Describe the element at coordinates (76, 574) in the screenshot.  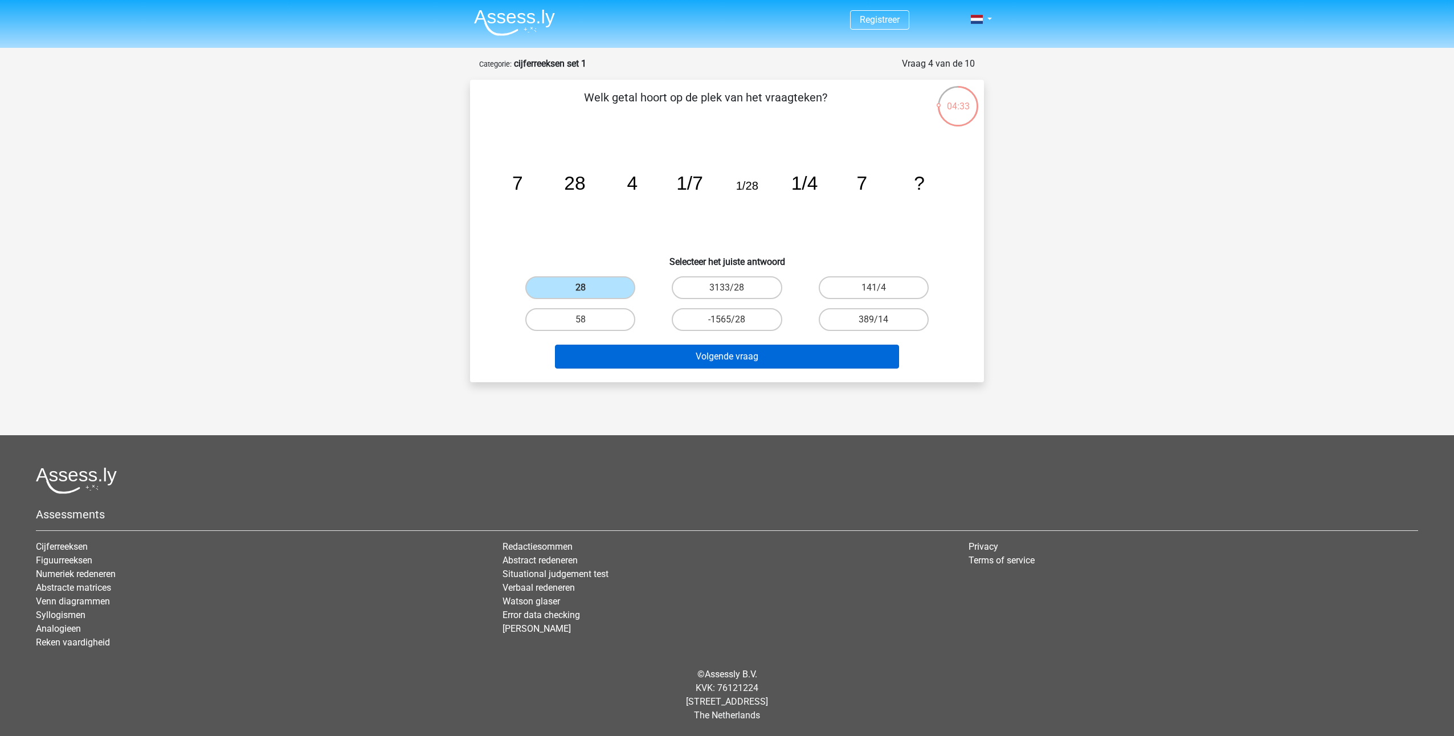
I see `a: Numeriek redeneren` at that location.